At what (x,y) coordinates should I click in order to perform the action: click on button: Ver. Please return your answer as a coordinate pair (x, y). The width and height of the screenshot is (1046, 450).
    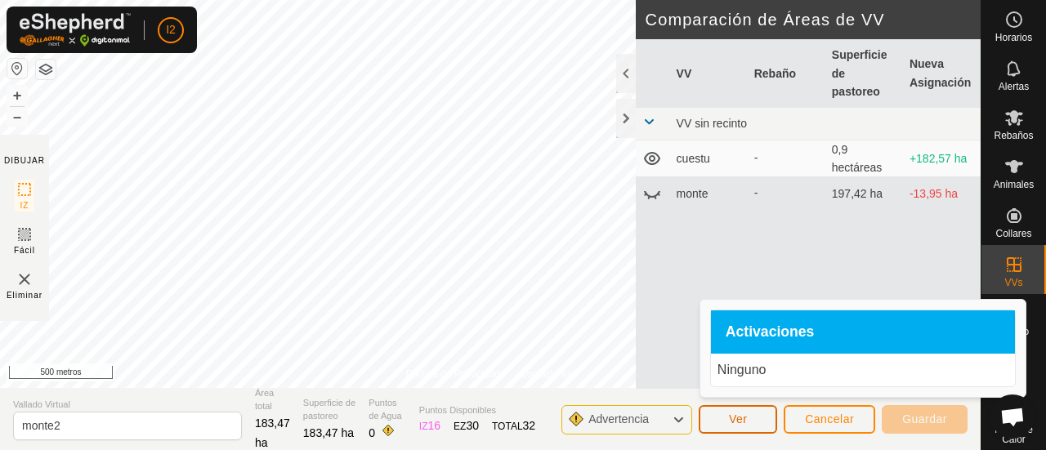
    Looking at the image, I should click on (738, 419).